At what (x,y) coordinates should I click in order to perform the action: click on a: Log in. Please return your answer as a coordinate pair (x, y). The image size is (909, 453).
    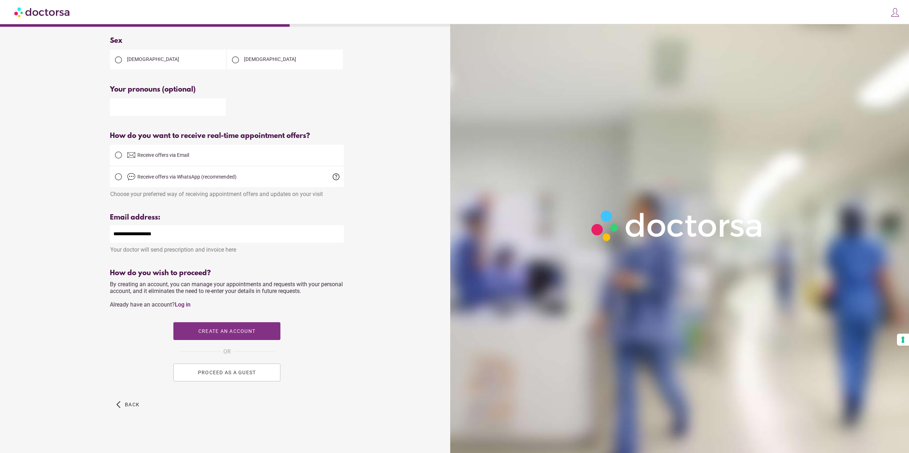
    Looking at the image, I should click on (183, 305).